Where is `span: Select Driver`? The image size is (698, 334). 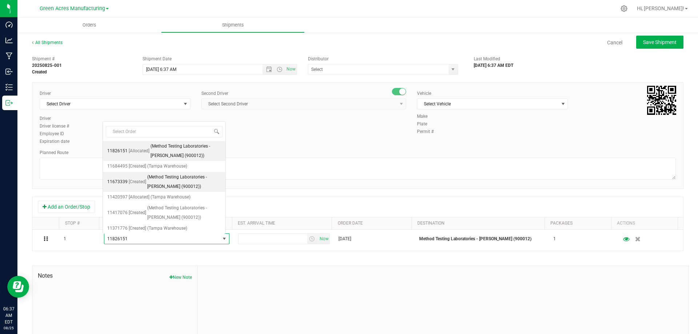 span: Select Driver is located at coordinates (110, 104).